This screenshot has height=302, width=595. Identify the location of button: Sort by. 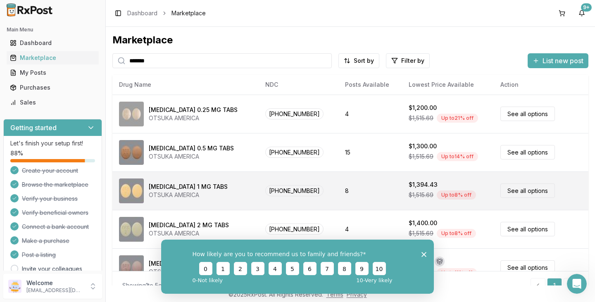
(358, 61).